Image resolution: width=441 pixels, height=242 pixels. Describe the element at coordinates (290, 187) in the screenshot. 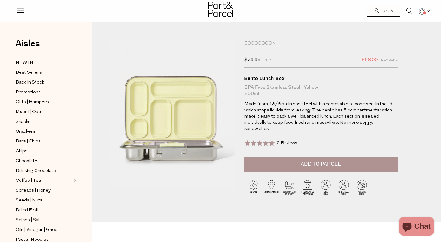

I see `img: P_P-ICONS-Live_Bec_V11_Sustainable_Sourced.svg` at that location.